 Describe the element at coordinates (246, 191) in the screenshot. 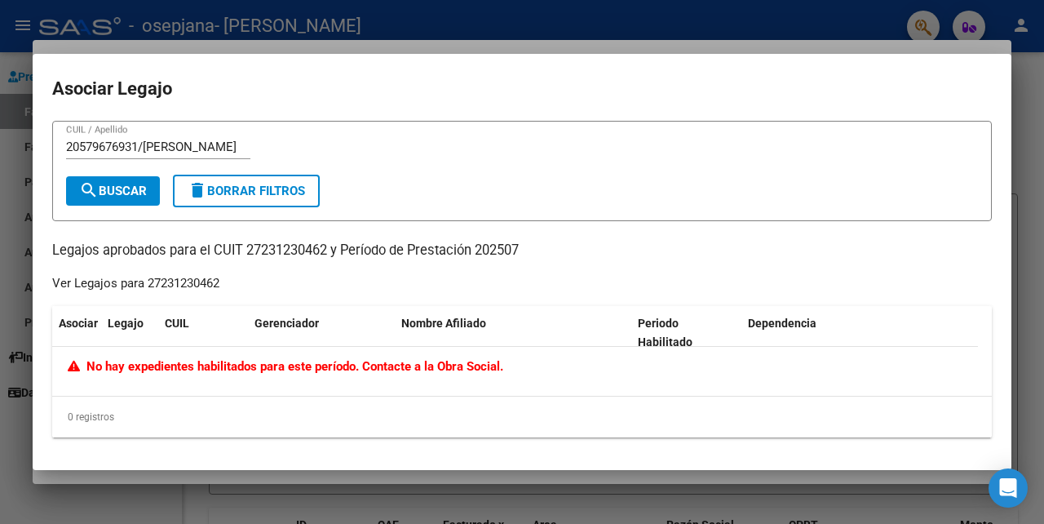

I see `button: Borrar Filtros` at that location.